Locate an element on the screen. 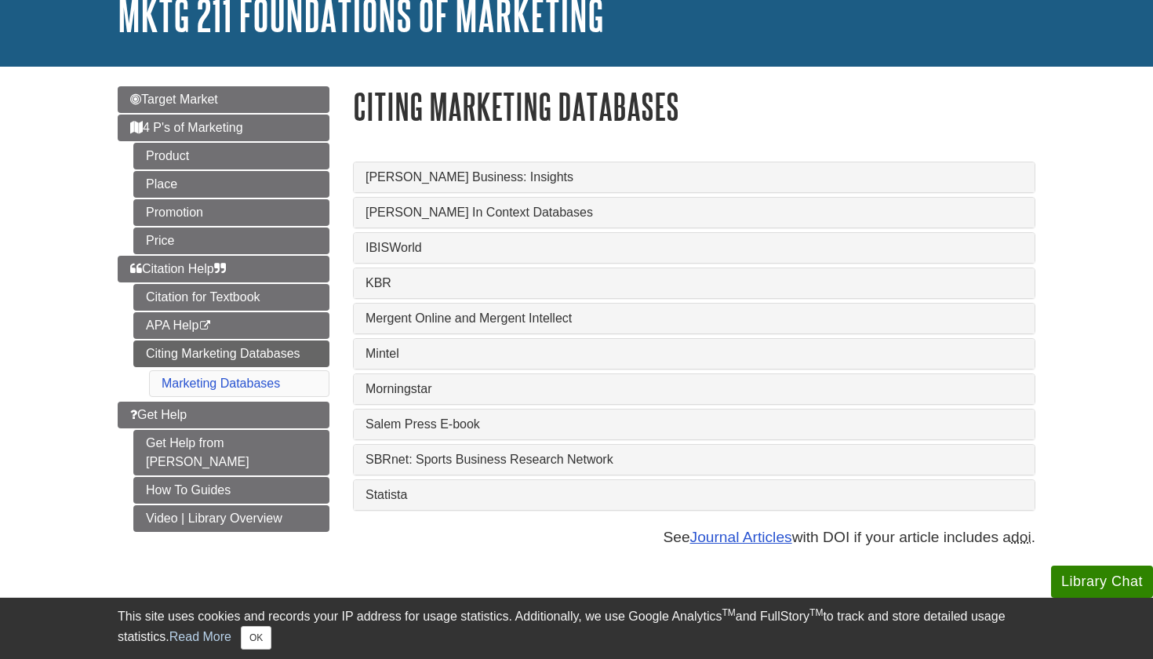 The image size is (1153, 659). span: 4 P's of Marketing is located at coordinates (187, 127).